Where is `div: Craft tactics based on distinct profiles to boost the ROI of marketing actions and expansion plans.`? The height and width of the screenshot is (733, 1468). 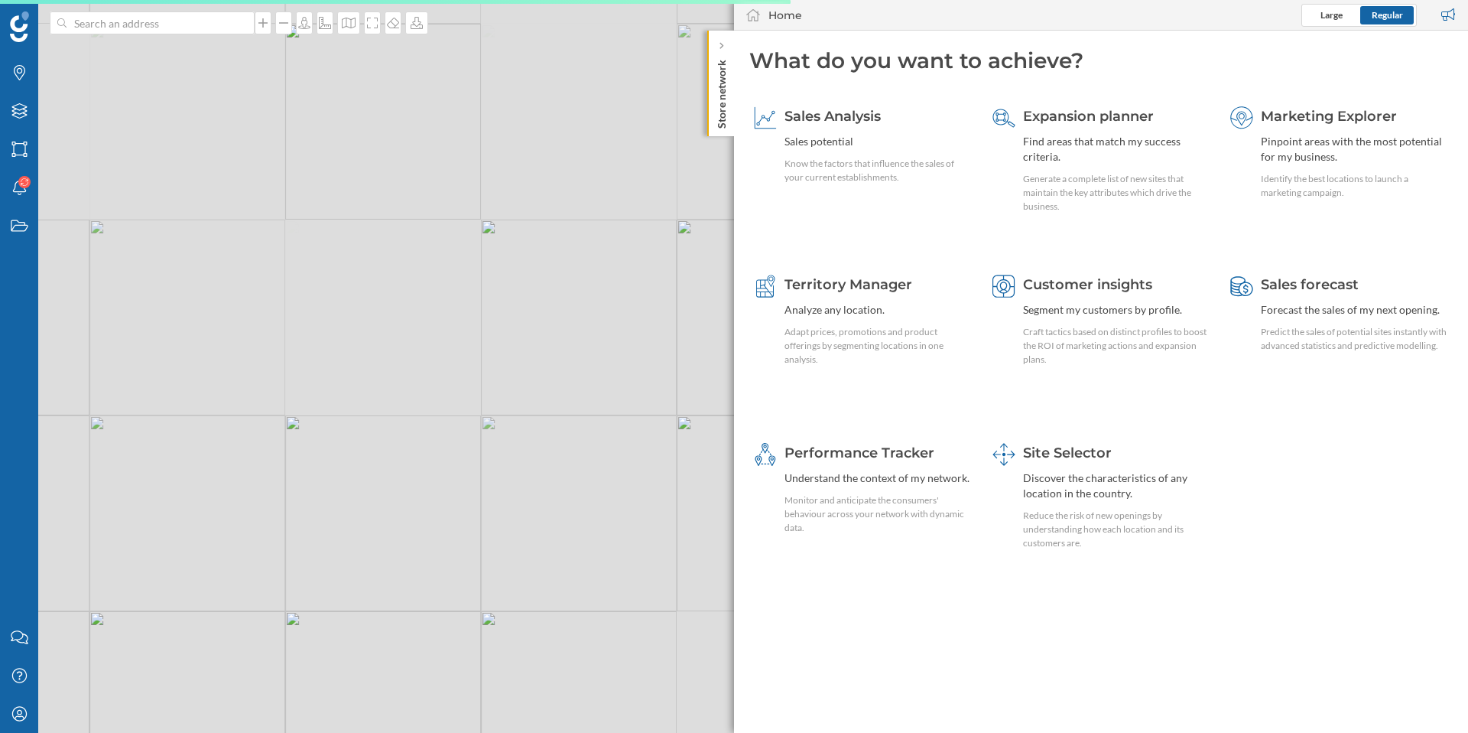
div: Craft tactics based on distinct profiles to boost the ROI of marketing actions and expansion plans. is located at coordinates (1116, 346).